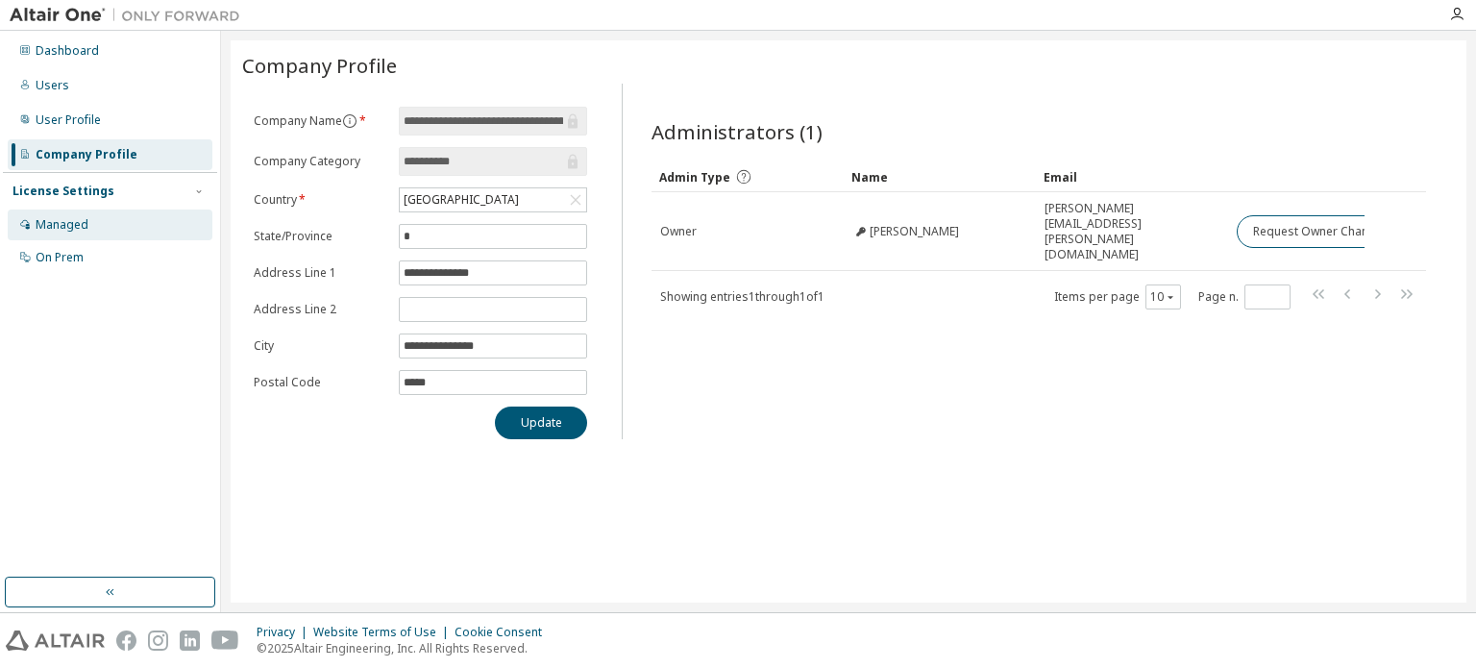 The width and height of the screenshot is (1476, 668). I want to click on label: Company Name, so click(320, 121).